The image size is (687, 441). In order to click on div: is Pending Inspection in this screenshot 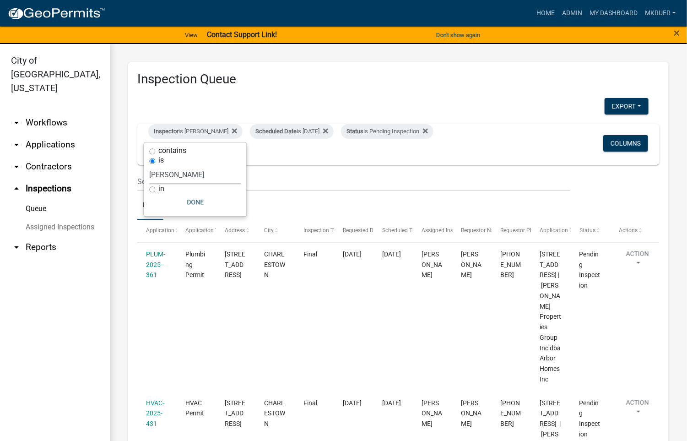, I will do `click(387, 131)`.